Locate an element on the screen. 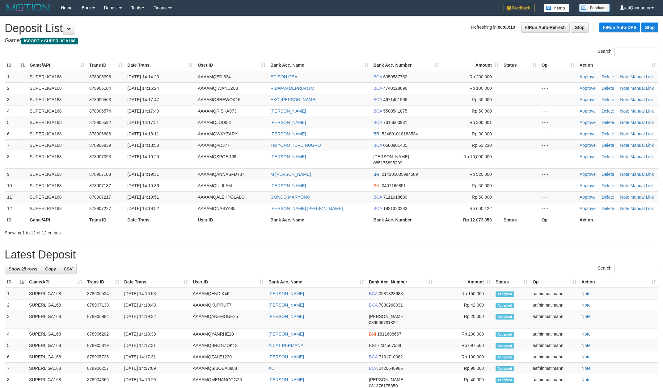 The height and width of the screenshot is (388, 663). td: 878905819 is located at coordinates (103, 346).